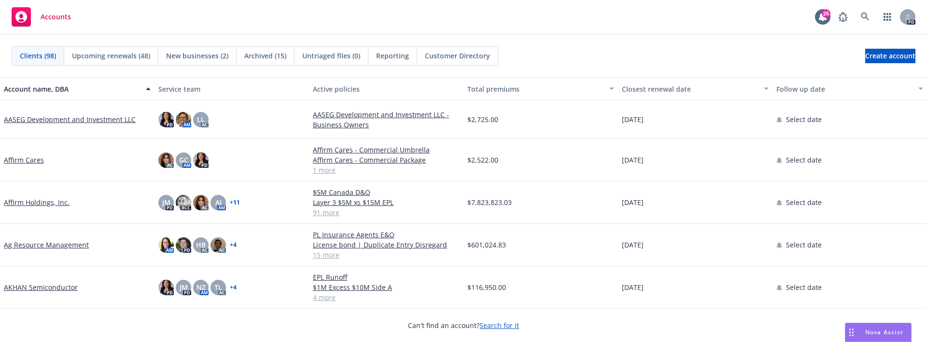 This screenshot has width=927, height=342. What do you see at coordinates (483, 119) in the screenshot?
I see `span: $2,725.00` at bounding box center [483, 119].